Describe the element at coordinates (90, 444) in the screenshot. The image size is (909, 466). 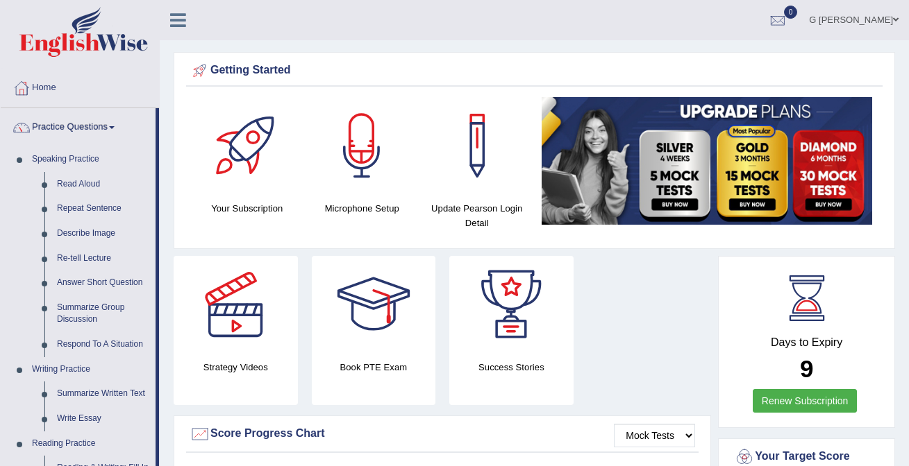
I see `a: Reading Practice` at that location.